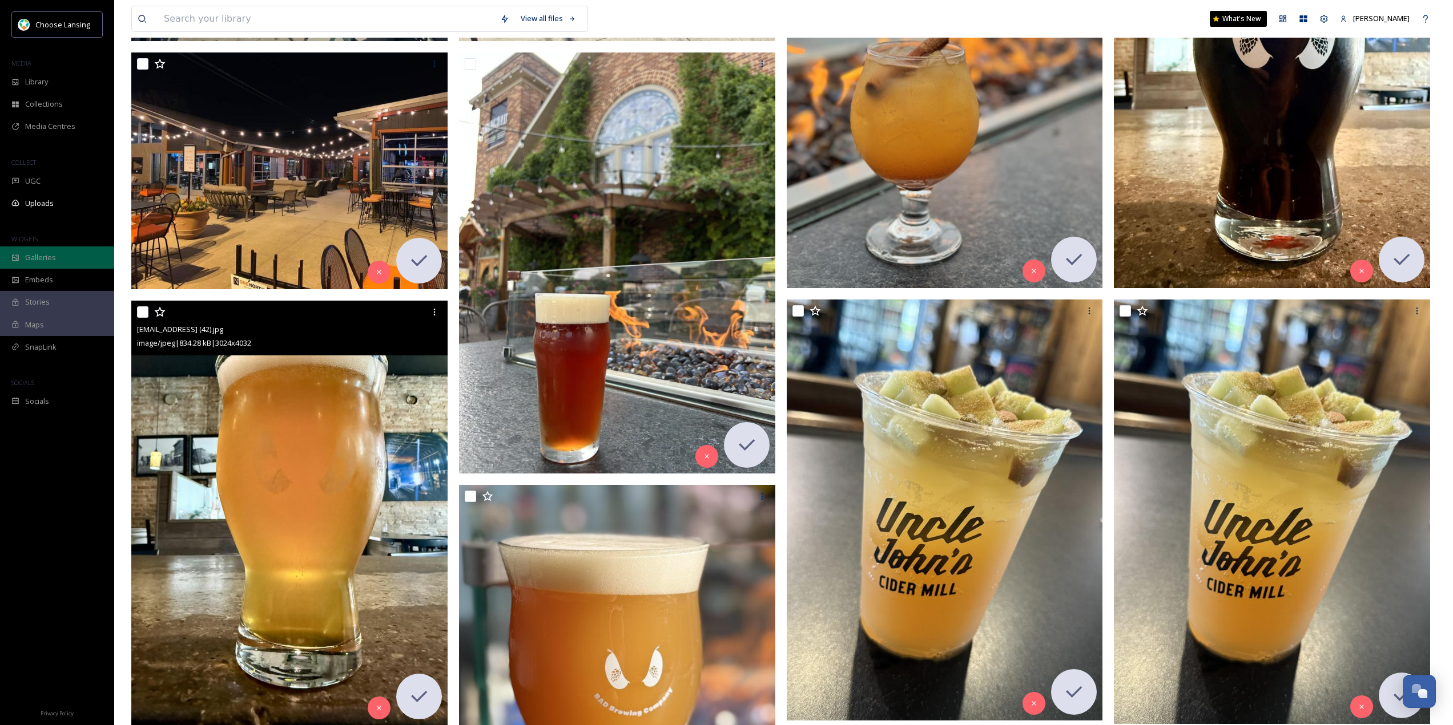 This screenshot has height=725, width=1453. I want to click on span: COLLECT, so click(23, 162).